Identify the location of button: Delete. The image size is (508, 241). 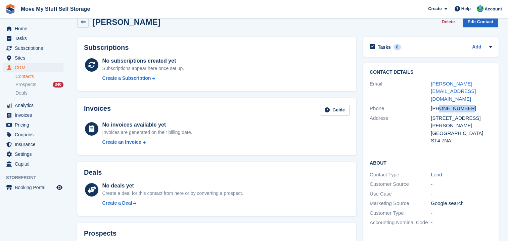
(448, 21).